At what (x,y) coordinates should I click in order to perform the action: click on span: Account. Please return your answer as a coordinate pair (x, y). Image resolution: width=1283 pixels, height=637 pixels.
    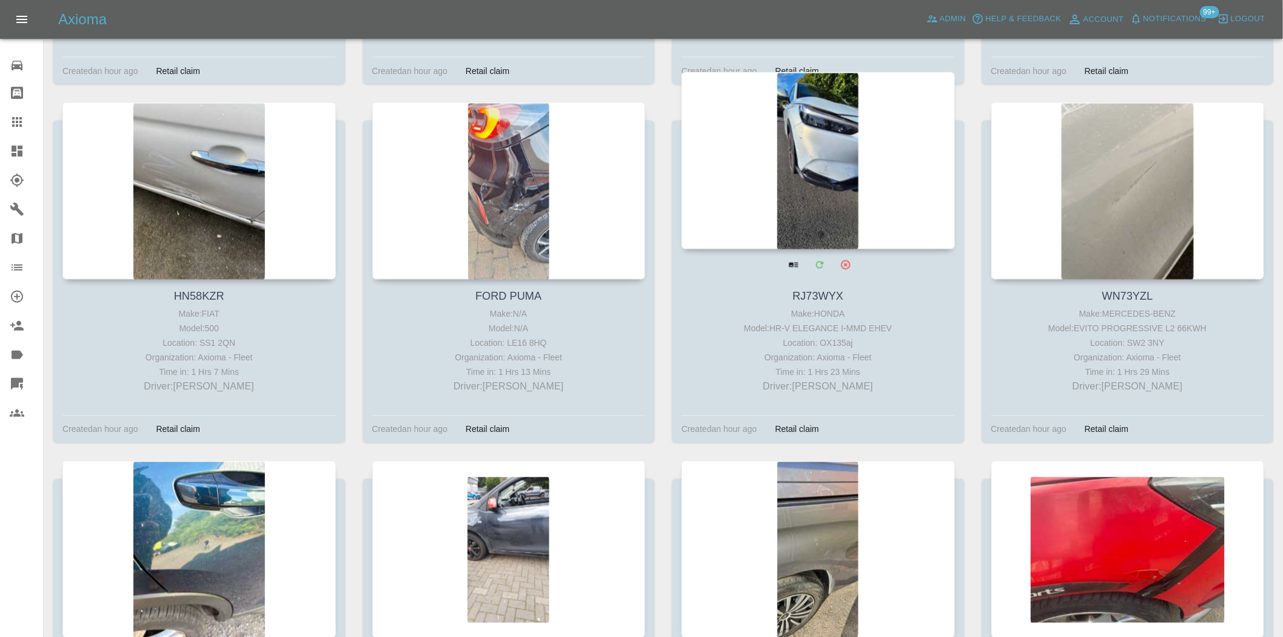
    Looking at the image, I should click on (1104, 19).